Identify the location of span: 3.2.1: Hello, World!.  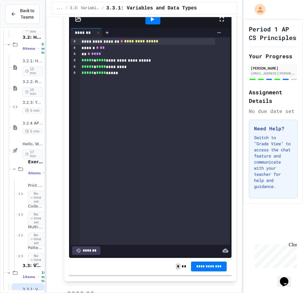
(33, 61).